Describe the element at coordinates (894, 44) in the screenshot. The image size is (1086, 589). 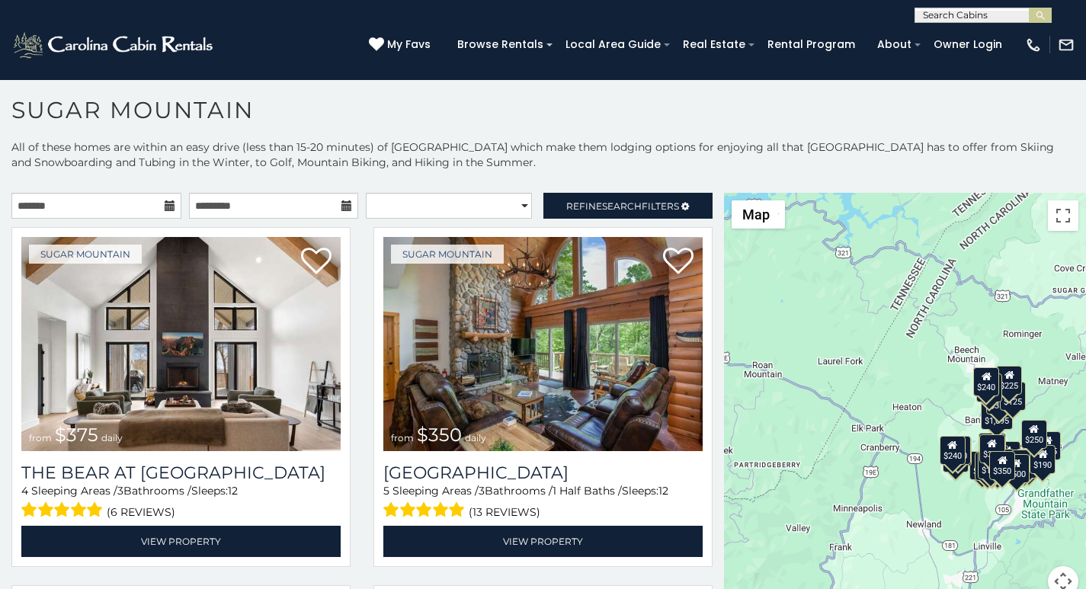
I see `a: About` at that location.